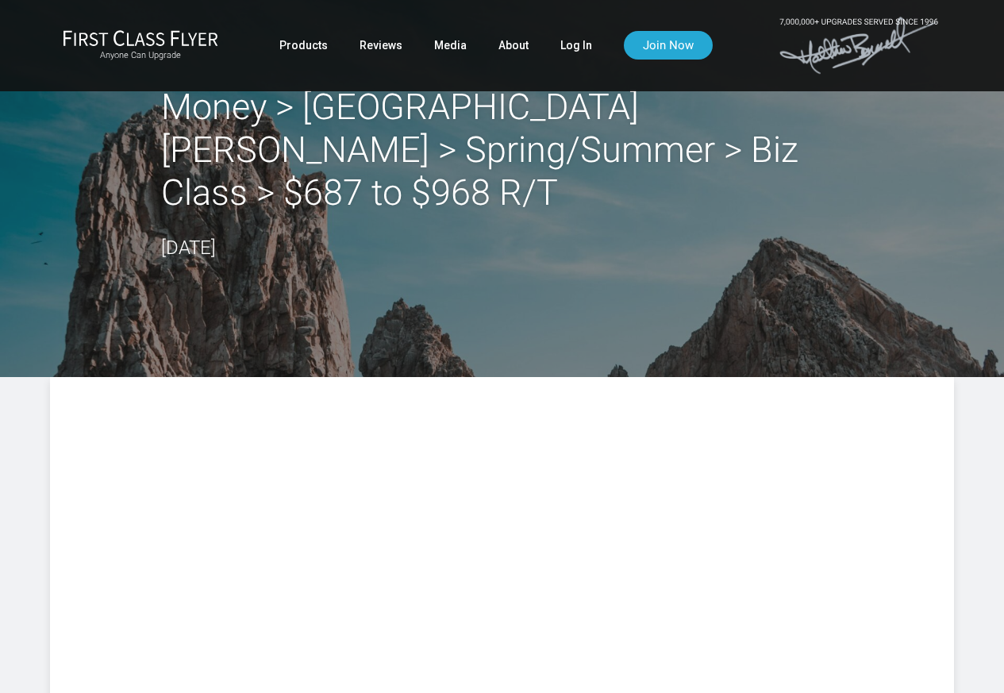 The image size is (1004, 693). I want to click on a: Log In, so click(576, 45).